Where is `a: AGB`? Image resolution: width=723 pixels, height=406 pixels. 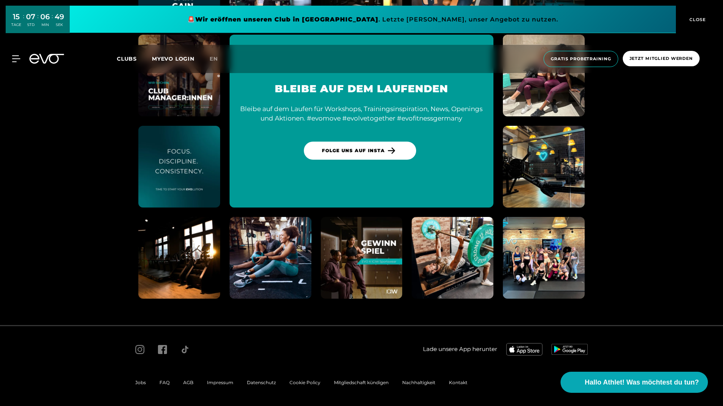 a: AGB is located at coordinates (188, 383).